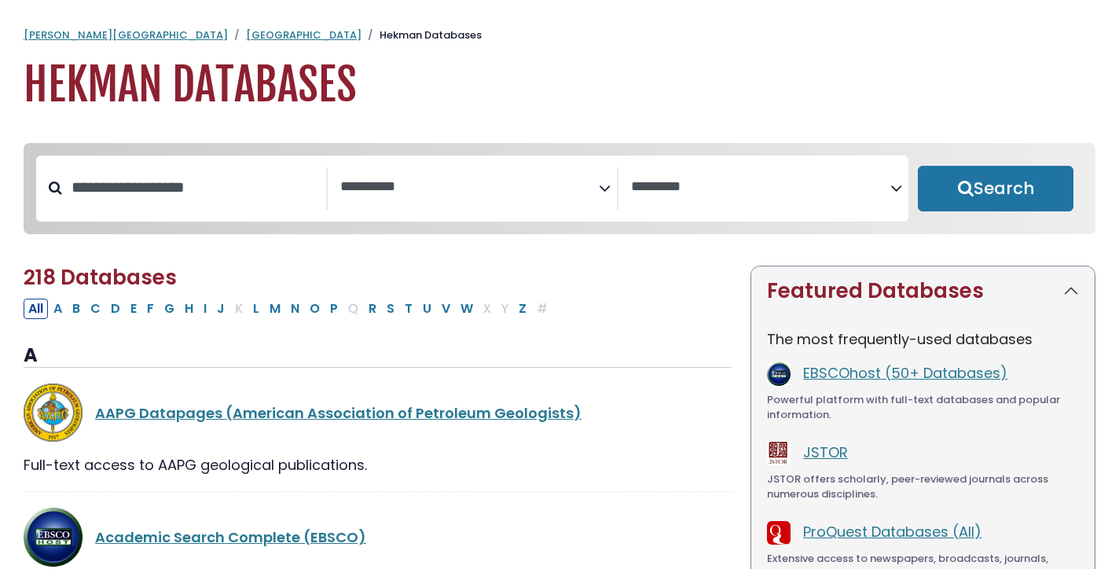  Describe the element at coordinates (221, 309) in the screenshot. I see `button: Filter Results J` at that location.